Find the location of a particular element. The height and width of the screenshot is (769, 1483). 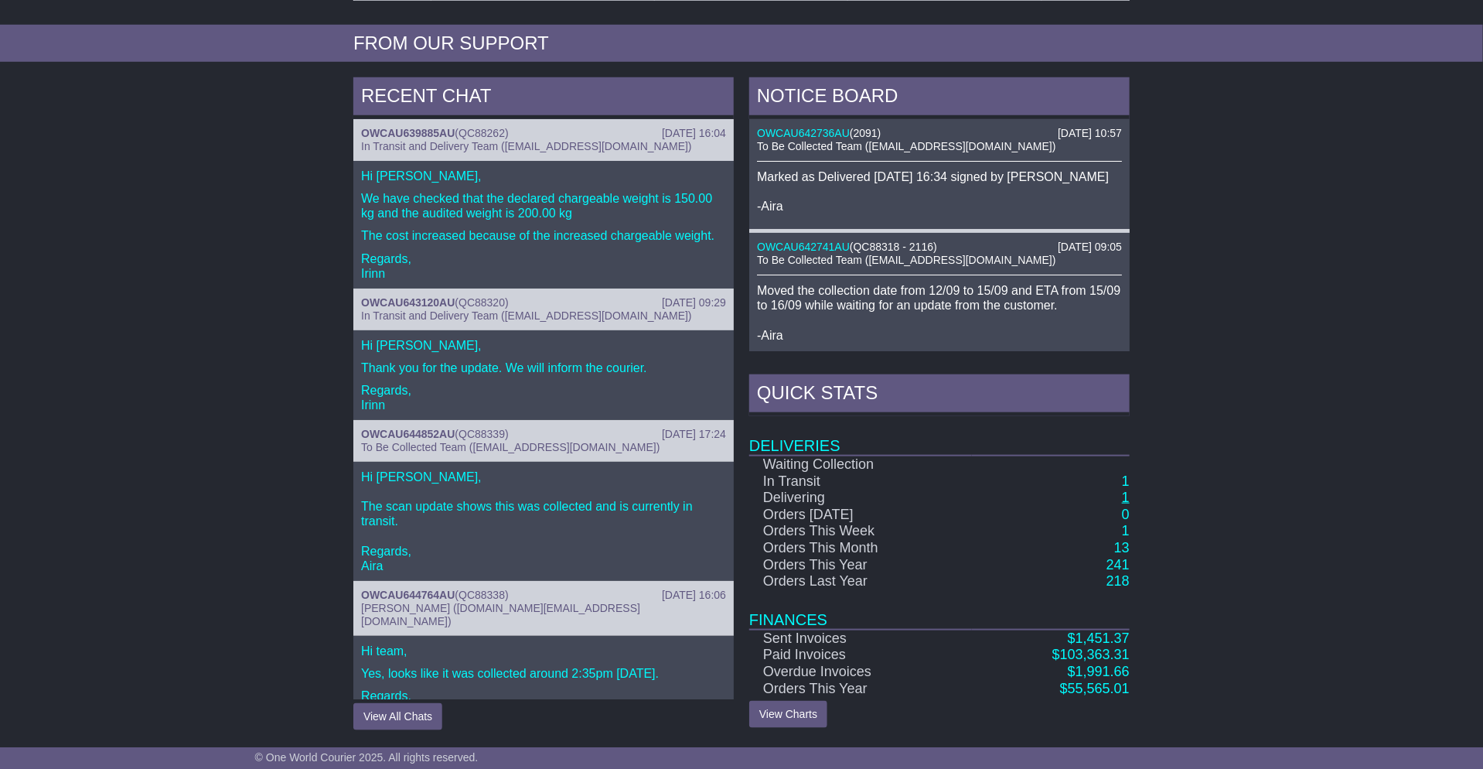

a: OWCAU644852AU is located at coordinates (408, 434).